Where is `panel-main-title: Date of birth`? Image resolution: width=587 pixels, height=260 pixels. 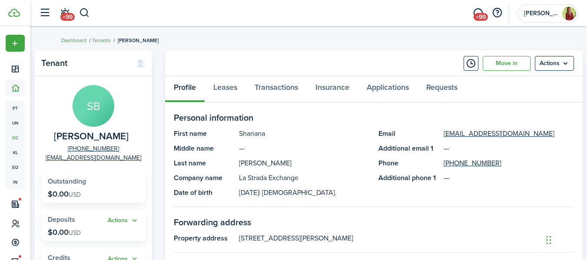 panel-main-title: Date of birth is located at coordinates (204, 193).